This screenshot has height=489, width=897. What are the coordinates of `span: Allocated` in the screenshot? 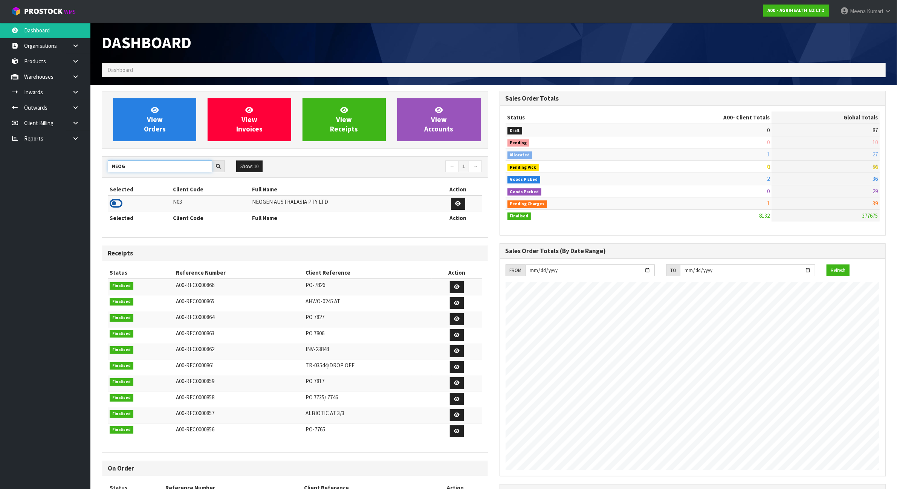 It's located at (520, 155).